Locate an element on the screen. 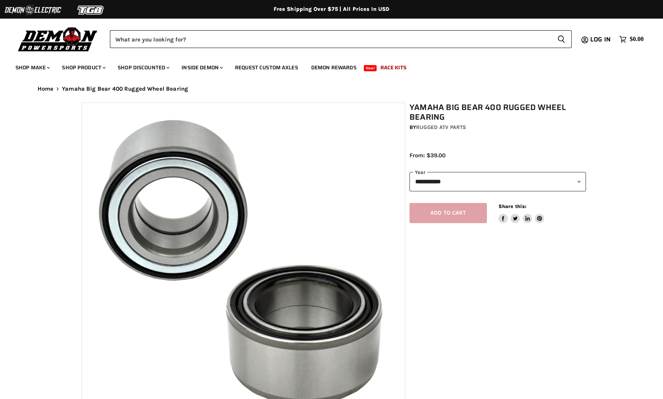 This screenshot has height=399, width=663. span: New! is located at coordinates (371, 68).